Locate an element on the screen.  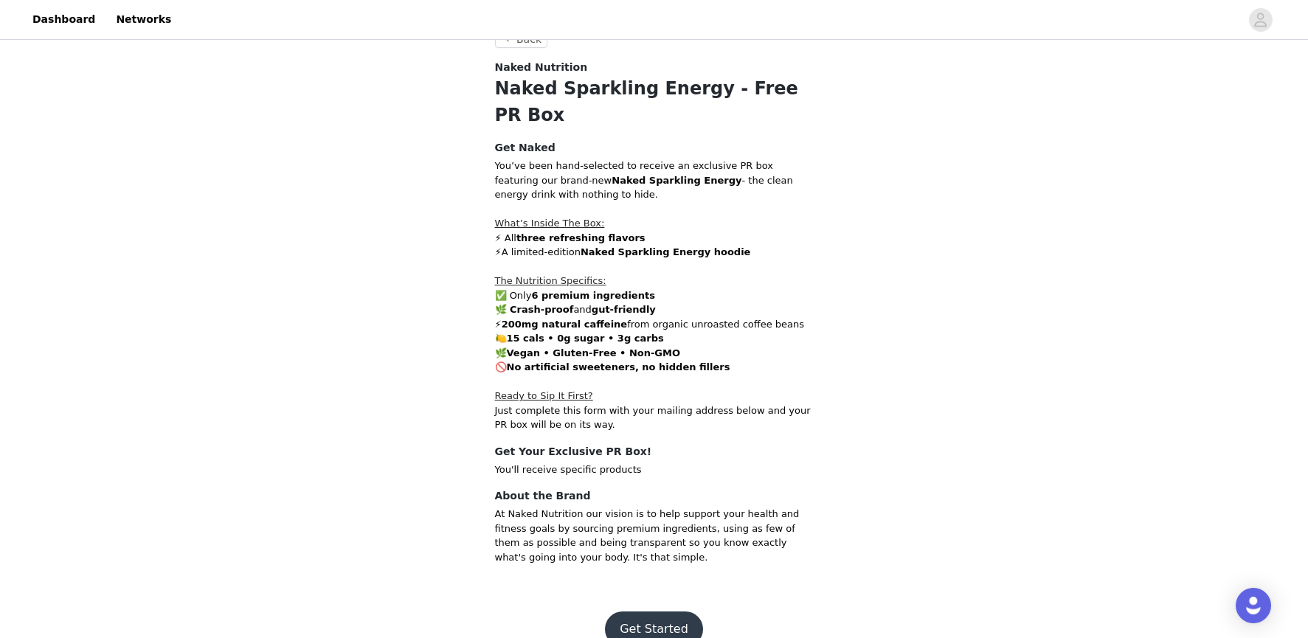
p: You’ve been hand-selected to receive an exclusive PR box featuring our brand-new - the clean ener... is located at coordinates (655, 180).